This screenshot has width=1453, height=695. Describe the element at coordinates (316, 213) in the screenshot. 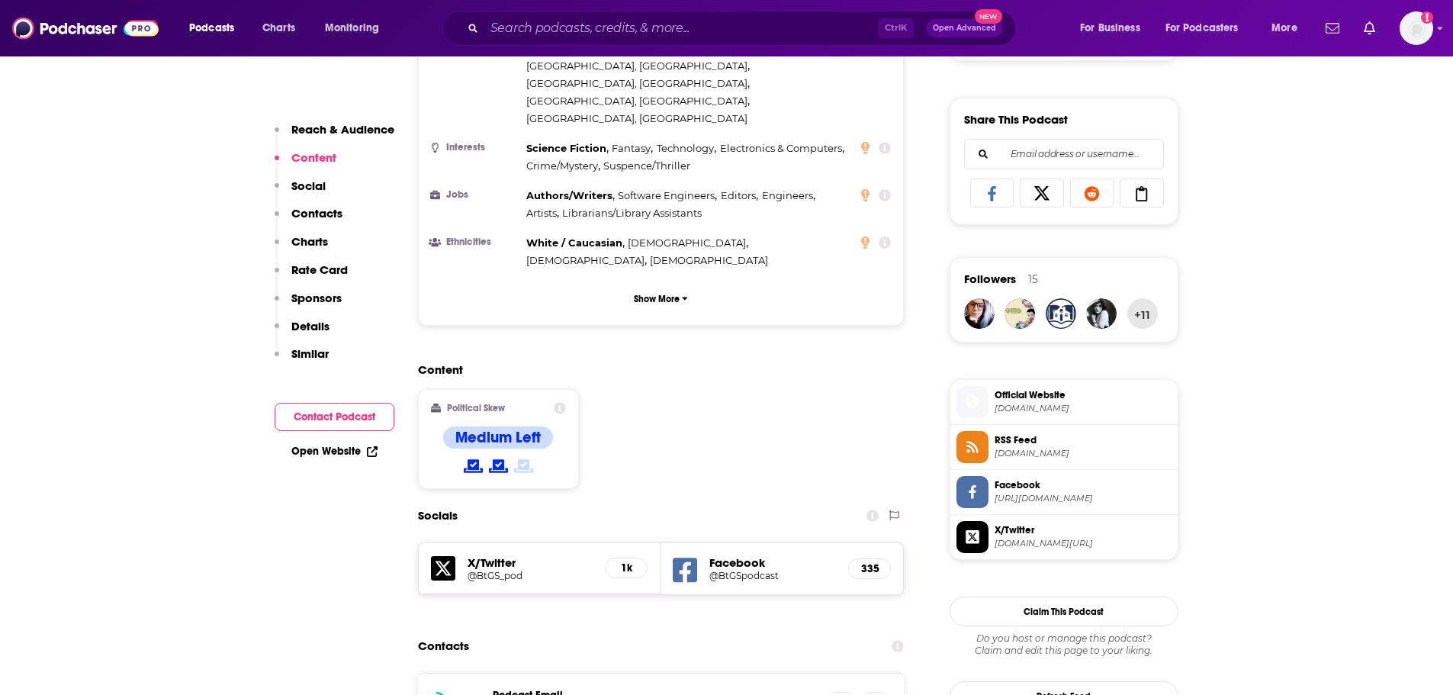

I see `p: Contacts` at that location.